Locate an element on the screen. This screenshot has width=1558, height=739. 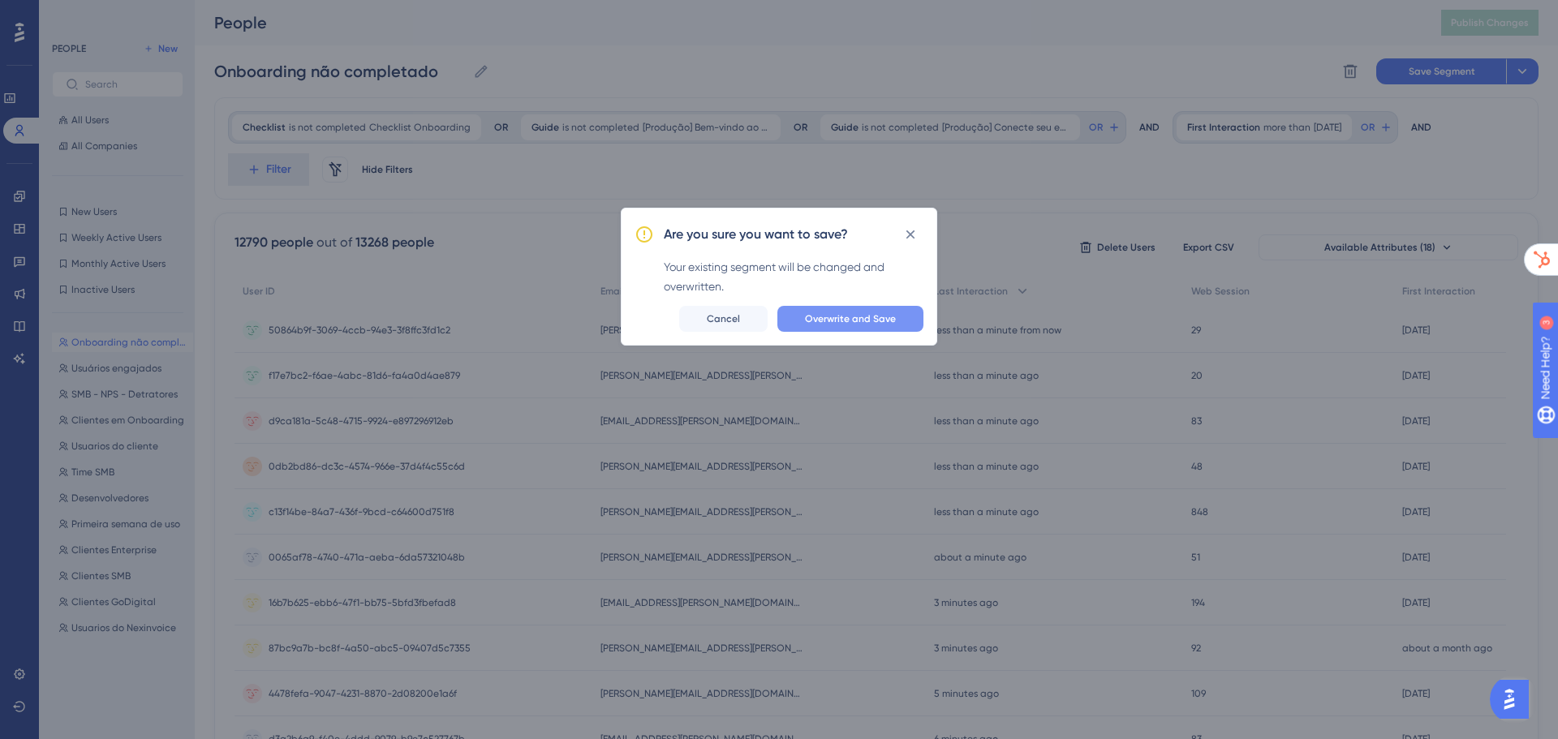
span: Overwrite and Save is located at coordinates (851, 319).